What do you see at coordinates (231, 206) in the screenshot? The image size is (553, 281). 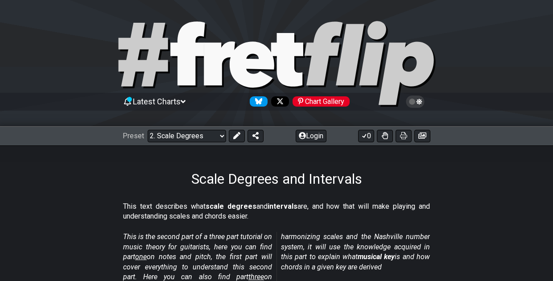 I see `strong: scale degrees` at bounding box center [231, 206].